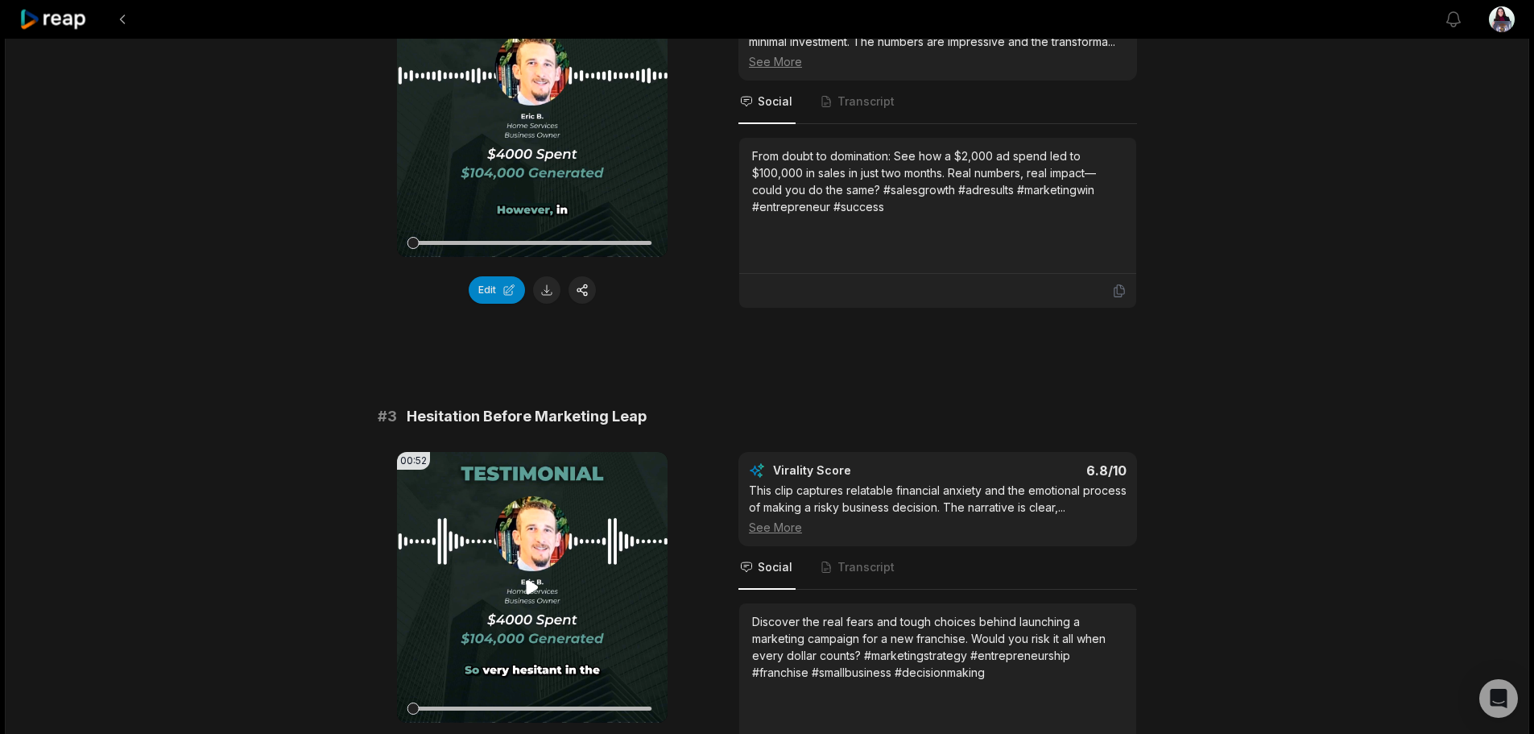 This screenshot has height=734, width=1534. I want to click on video: Your browser does not support mp4 format., so click(532, 587).